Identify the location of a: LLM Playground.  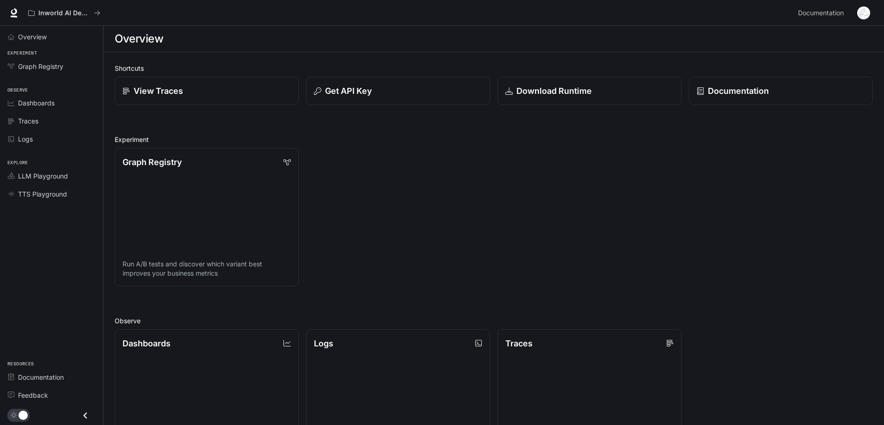
(51, 176).